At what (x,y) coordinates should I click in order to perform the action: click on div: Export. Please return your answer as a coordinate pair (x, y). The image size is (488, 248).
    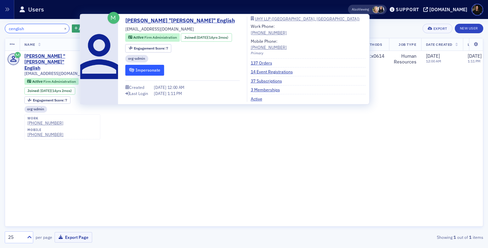
    Looking at the image, I should click on (440, 28).